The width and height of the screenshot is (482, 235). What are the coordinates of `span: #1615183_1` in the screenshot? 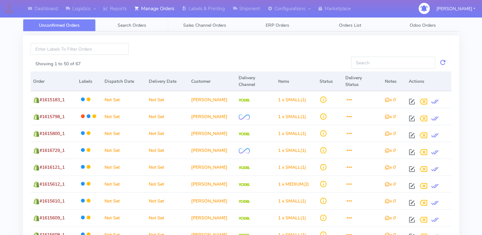 It's located at (52, 100).